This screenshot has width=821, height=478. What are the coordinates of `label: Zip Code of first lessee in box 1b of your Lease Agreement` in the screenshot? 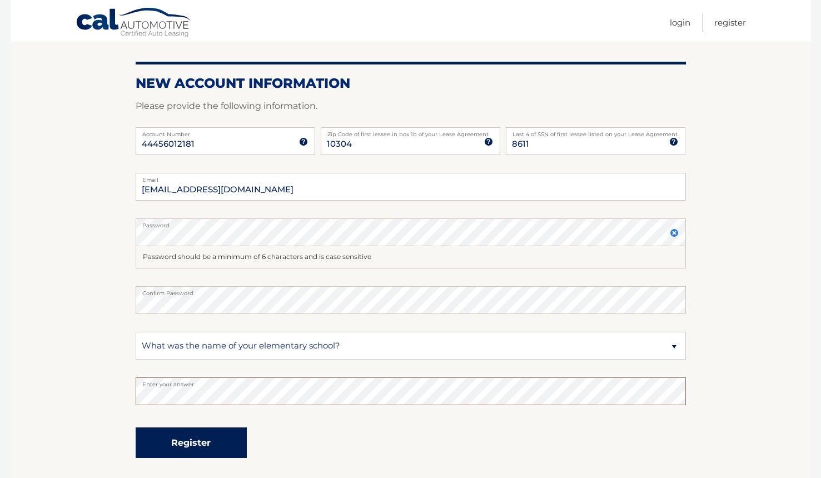 It's located at (410, 132).